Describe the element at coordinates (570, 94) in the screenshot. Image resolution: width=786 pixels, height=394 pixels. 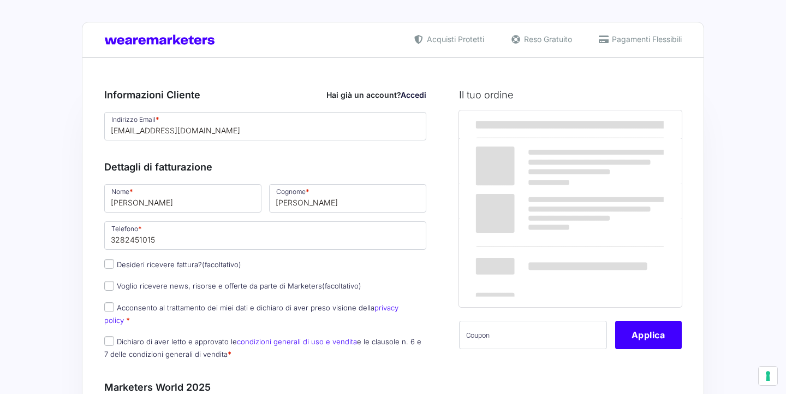
I see `h3: Il tuo ordine` at that location.